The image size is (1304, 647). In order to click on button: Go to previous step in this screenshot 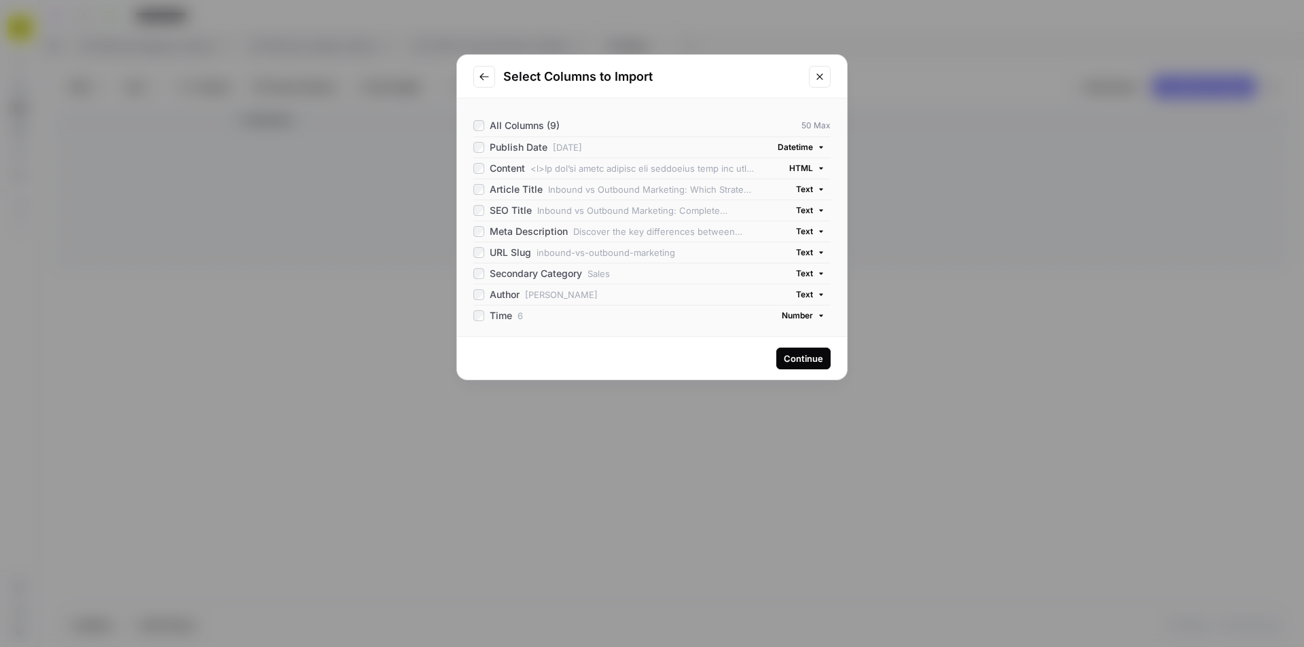, I will do `click(484, 77)`.